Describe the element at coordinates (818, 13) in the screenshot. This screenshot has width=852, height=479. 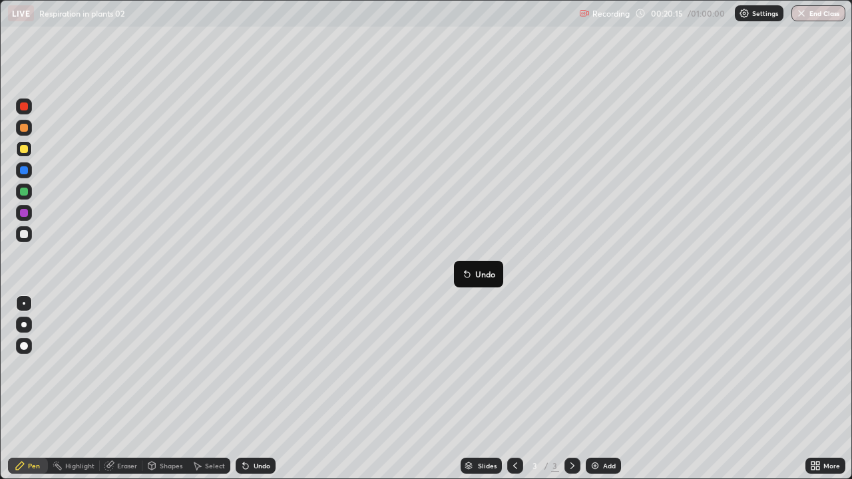
I see `button: End Class` at that location.